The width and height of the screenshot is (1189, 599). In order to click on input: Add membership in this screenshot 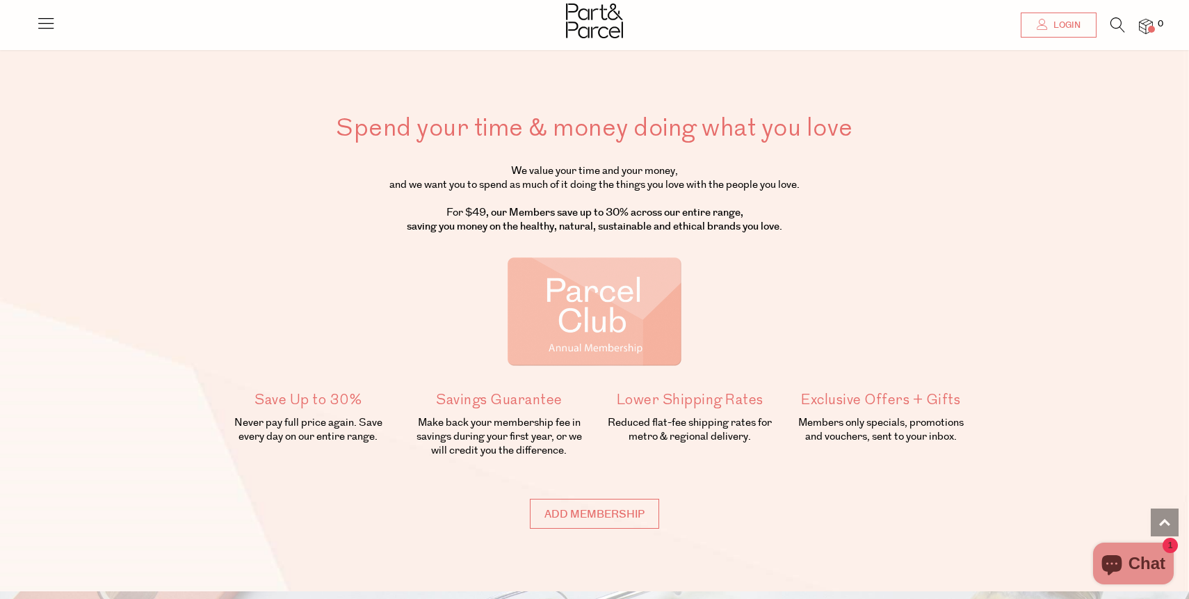, I will do `click(594, 513)`.